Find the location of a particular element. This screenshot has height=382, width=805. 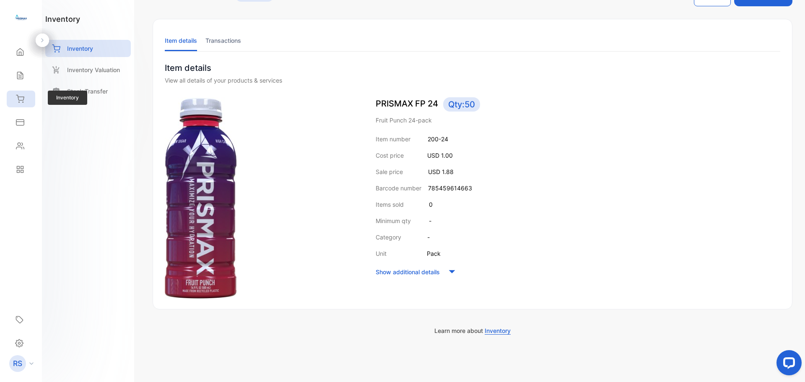

p: Items sold is located at coordinates (390, 204).